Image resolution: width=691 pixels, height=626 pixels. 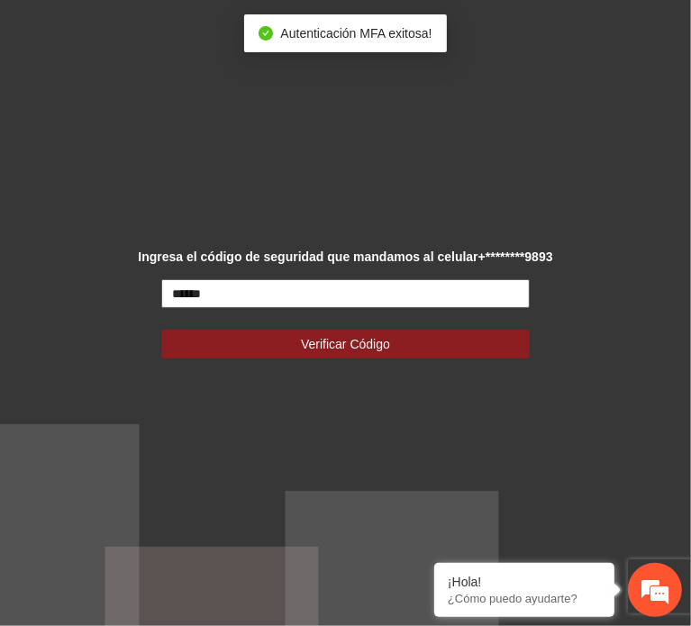 I want to click on div: Minimizar ventana de chat en vivo, so click(x=317, y=31).